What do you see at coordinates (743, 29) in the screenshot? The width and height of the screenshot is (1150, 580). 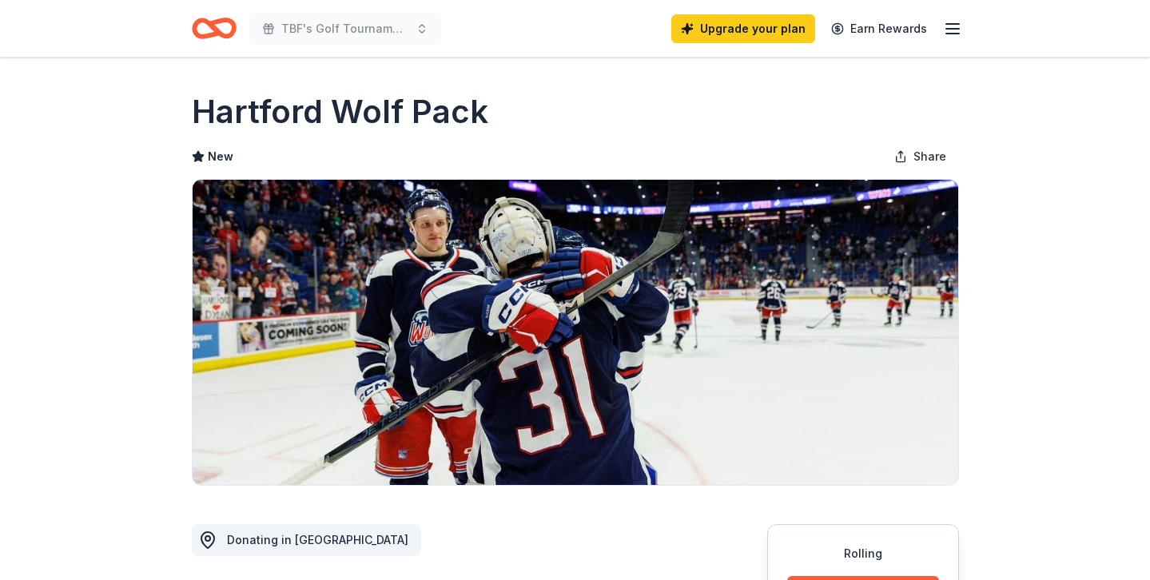 I see `a: Upgrade your plan` at bounding box center [743, 29].